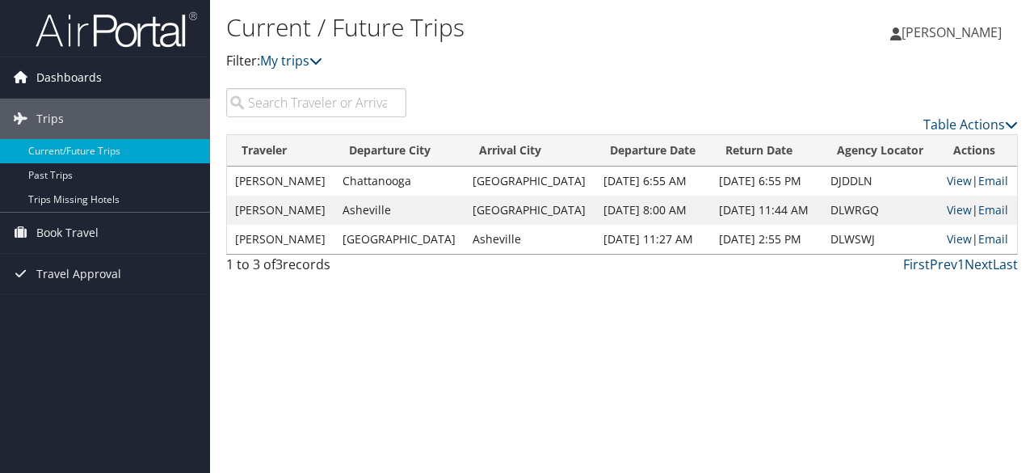 The height and width of the screenshot is (473, 1034). What do you see at coordinates (978, 150) in the screenshot?
I see `th: Actions` at bounding box center [978, 150].